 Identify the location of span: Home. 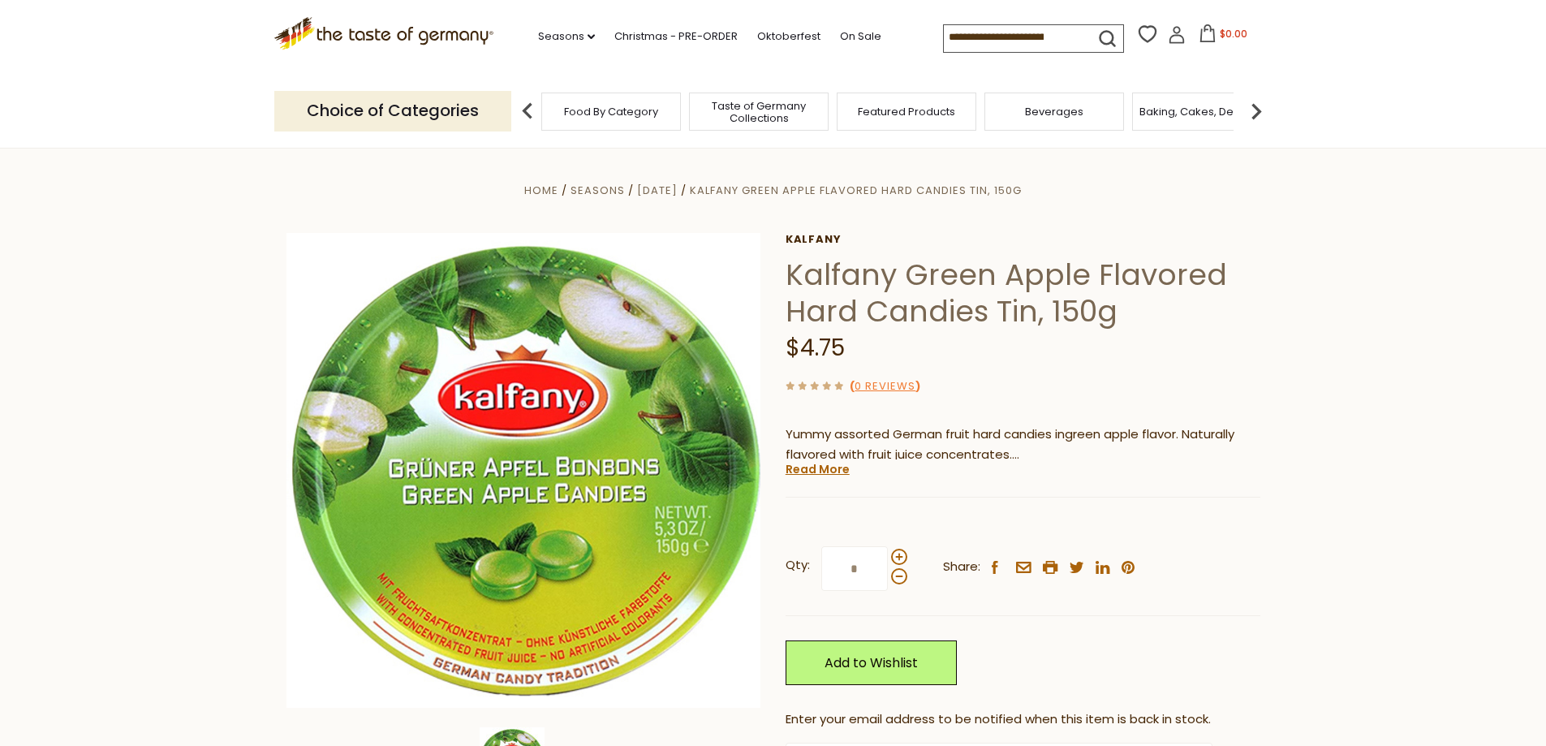
(541, 190).